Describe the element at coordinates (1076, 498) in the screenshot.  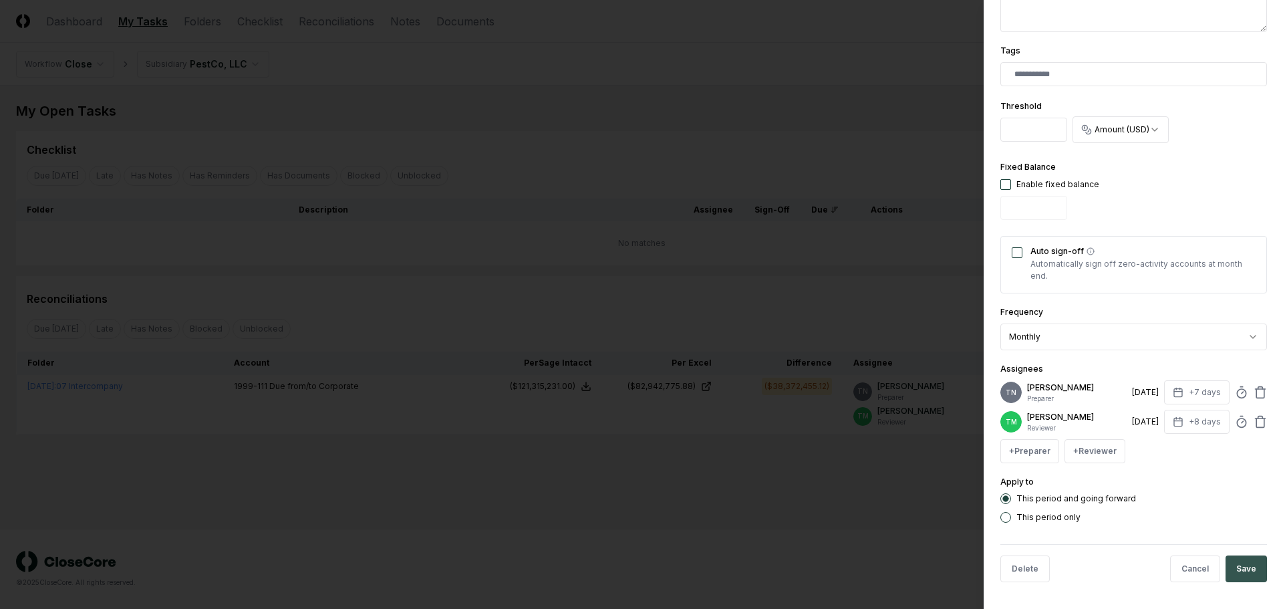
I see `label: This period and going forward` at that location.